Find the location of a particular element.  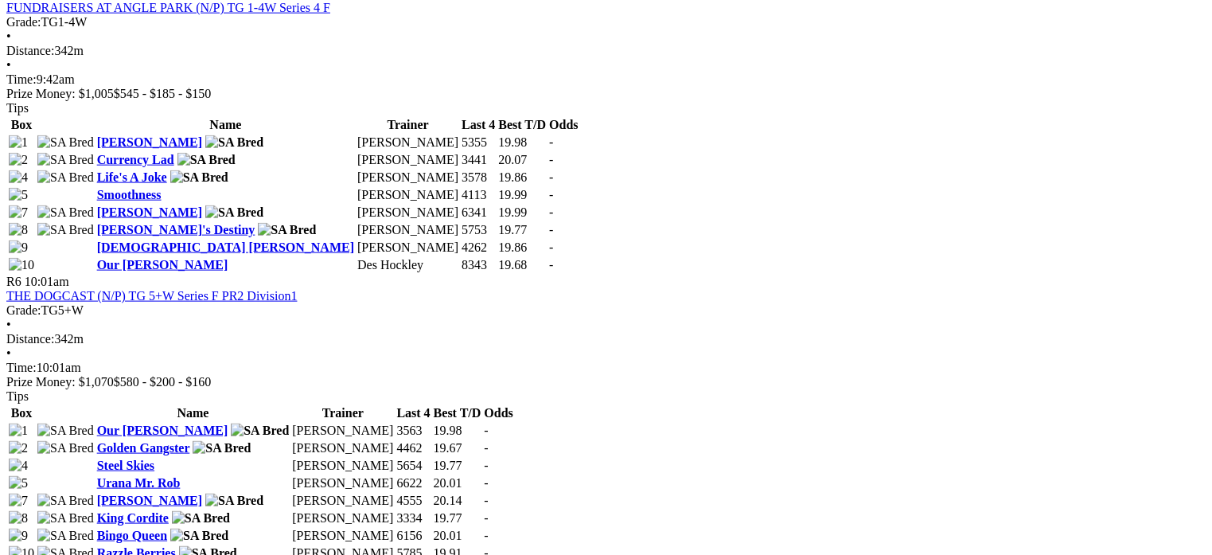

td: 4555 is located at coordinates (413, 500).